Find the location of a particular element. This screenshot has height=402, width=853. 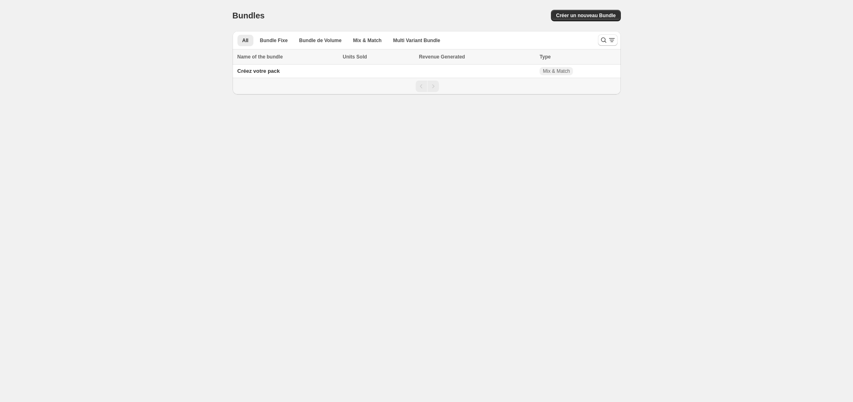

span: Créez votre pack is located at coordinates (259, 71).